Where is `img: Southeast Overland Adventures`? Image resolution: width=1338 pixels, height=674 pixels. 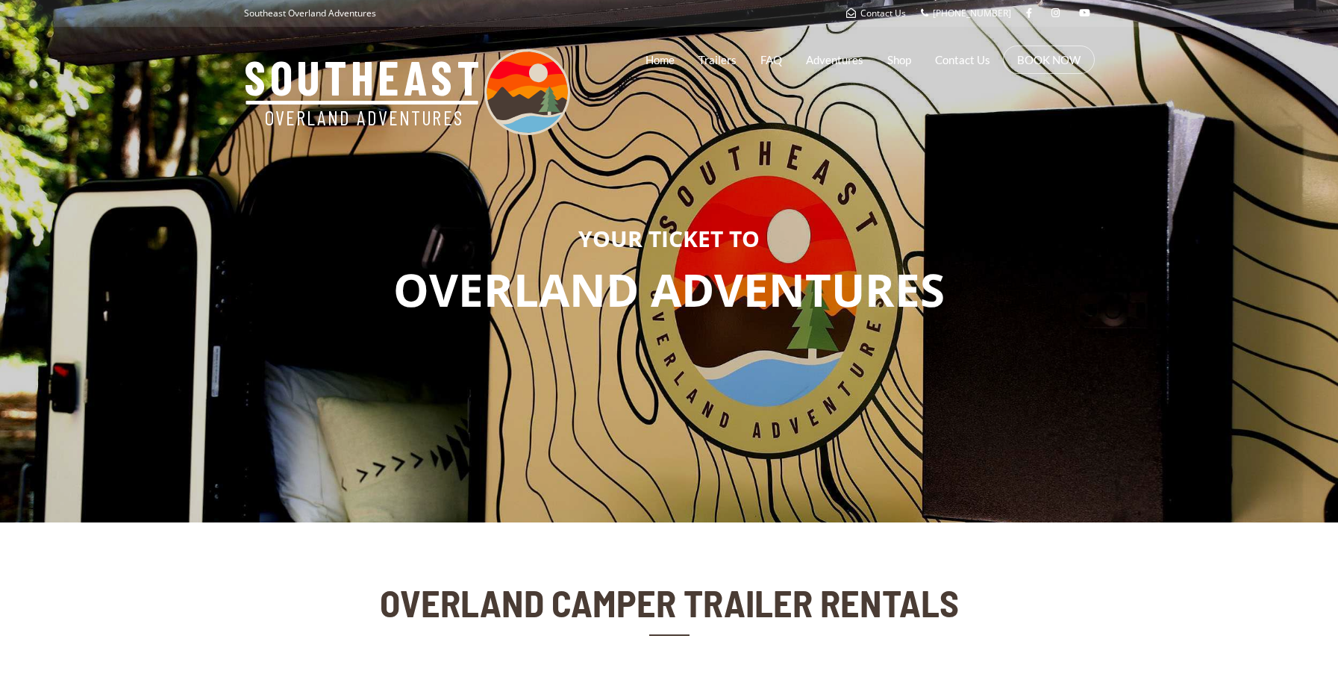
img: Southeast Overland Adventures is located at coordinates (407, 92).